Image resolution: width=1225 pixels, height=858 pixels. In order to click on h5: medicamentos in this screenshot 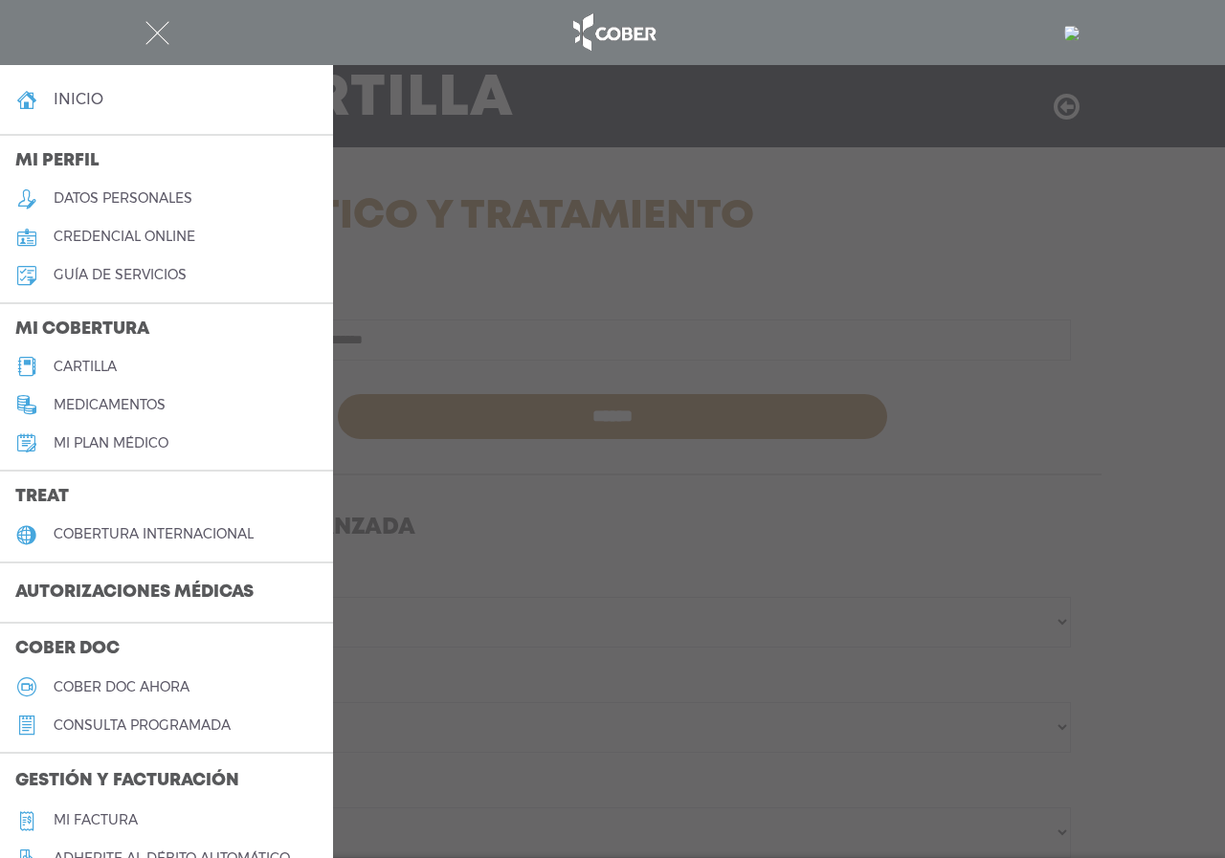, I will do `click(109, 405)`.